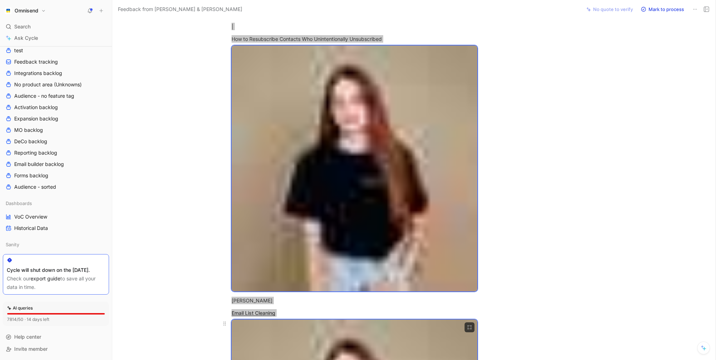 The width and height of the screenshot is (716, 360). What do you see at coordinates (662, 9) in the screenshot?
I see `button: Mark to process` at bounding box center [662, 9].